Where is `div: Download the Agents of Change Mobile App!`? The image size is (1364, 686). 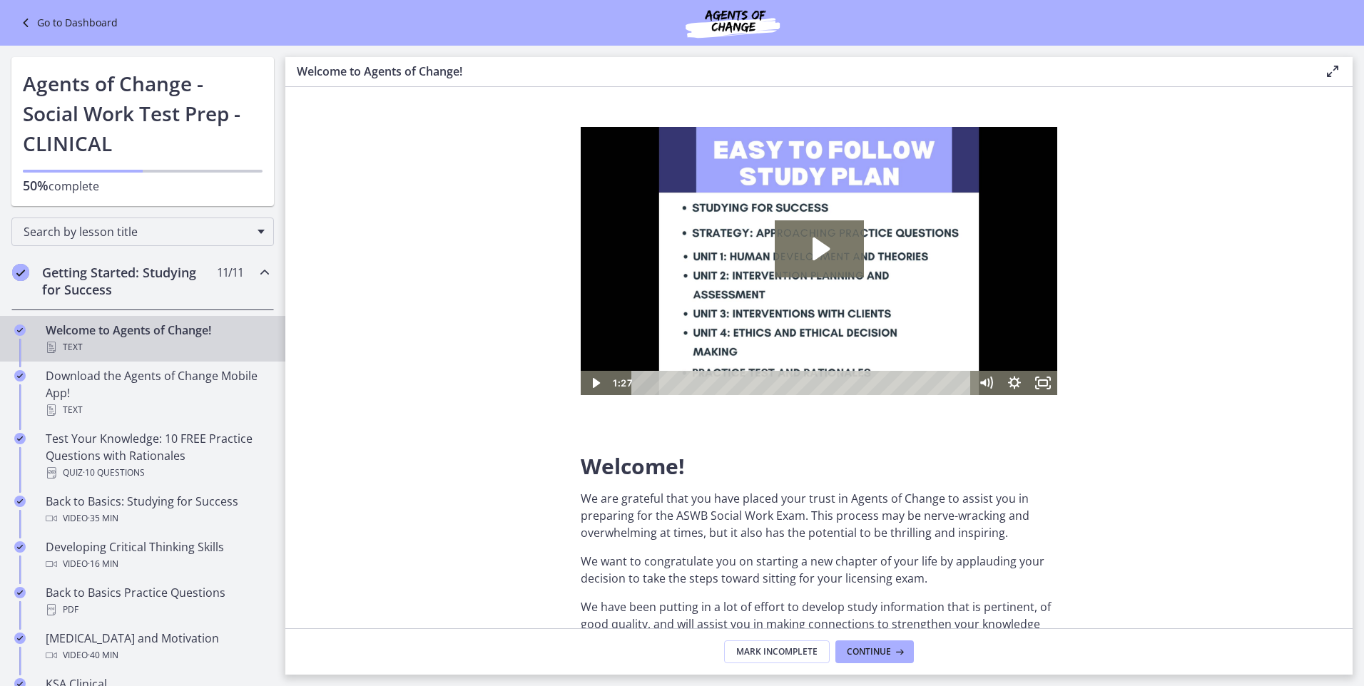
div: Download the Agents of Change Mobile App! is located at coordinates (157, 393).